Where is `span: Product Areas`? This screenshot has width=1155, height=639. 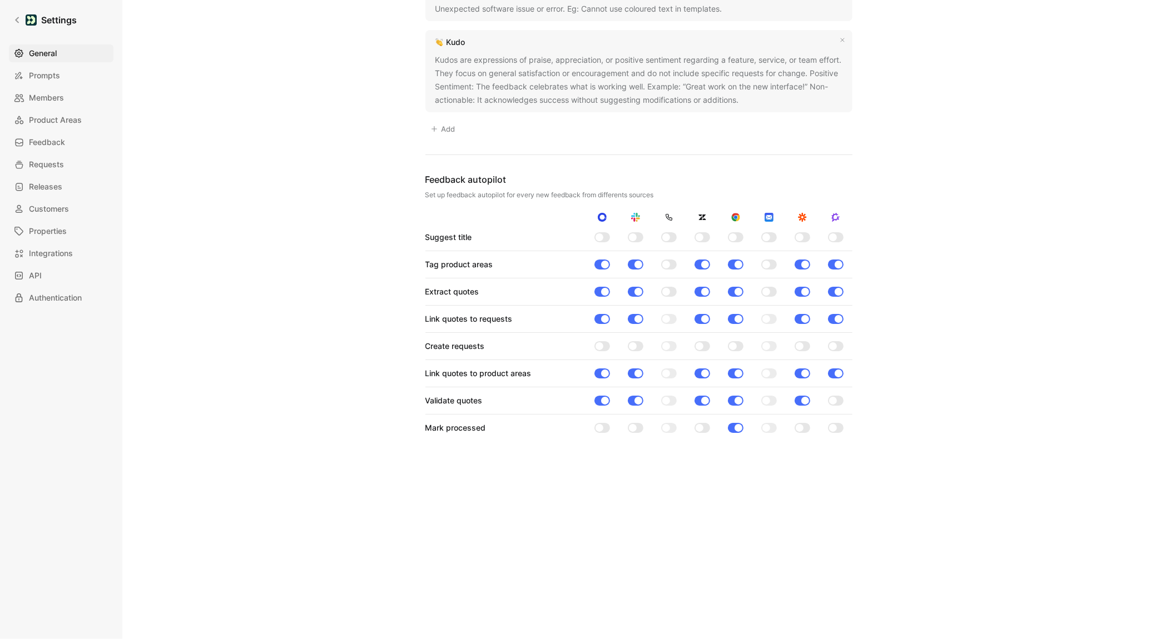 span: Product Areas is located at coordinates (55, 120).